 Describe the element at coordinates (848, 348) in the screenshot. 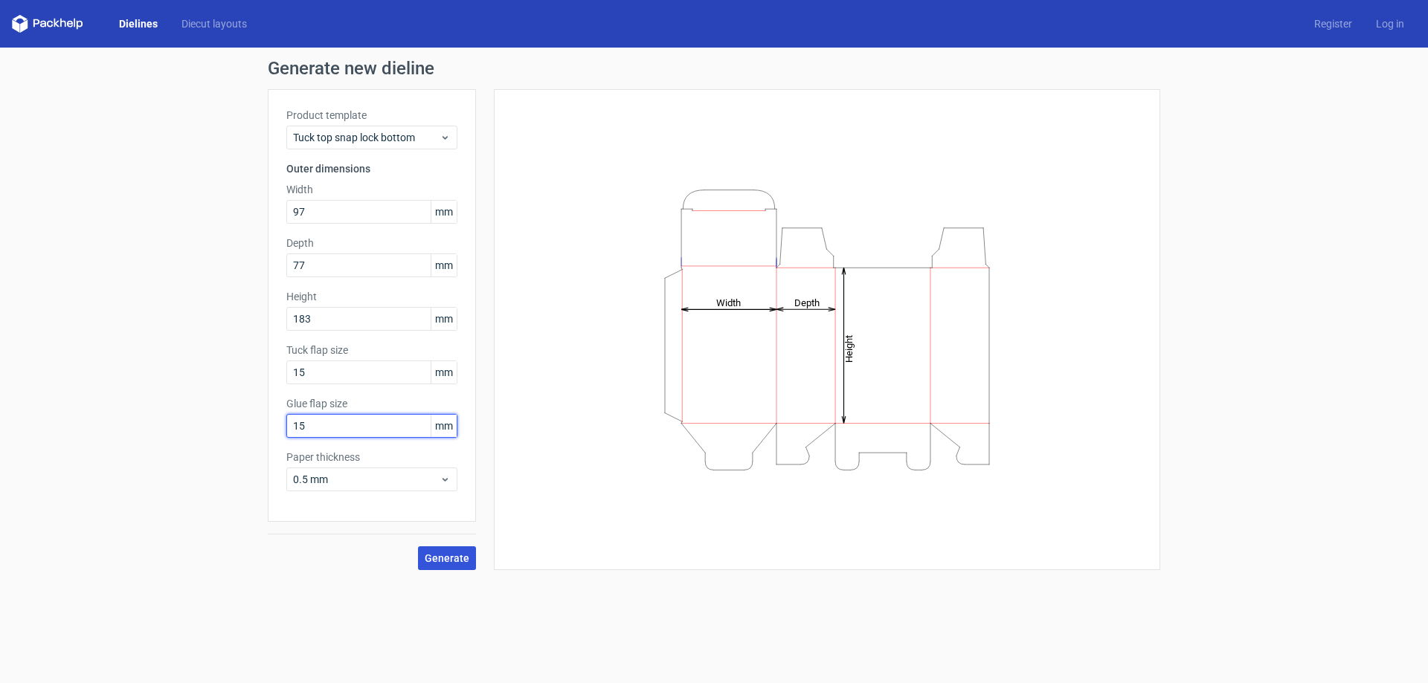

I see `tspan: Height` at that location.